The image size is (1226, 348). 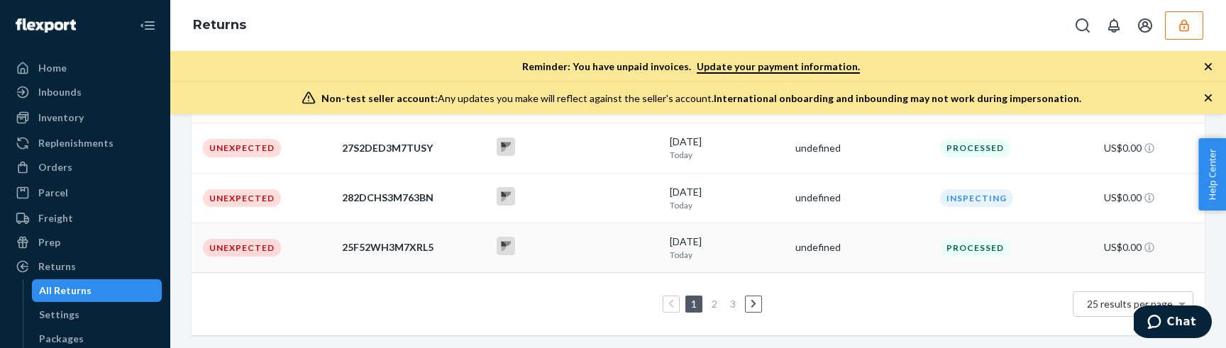 What do you see at coordinates (148, 26) in the screenshot?
I see `button: Close Navigation` at bounding box center [148, 26].